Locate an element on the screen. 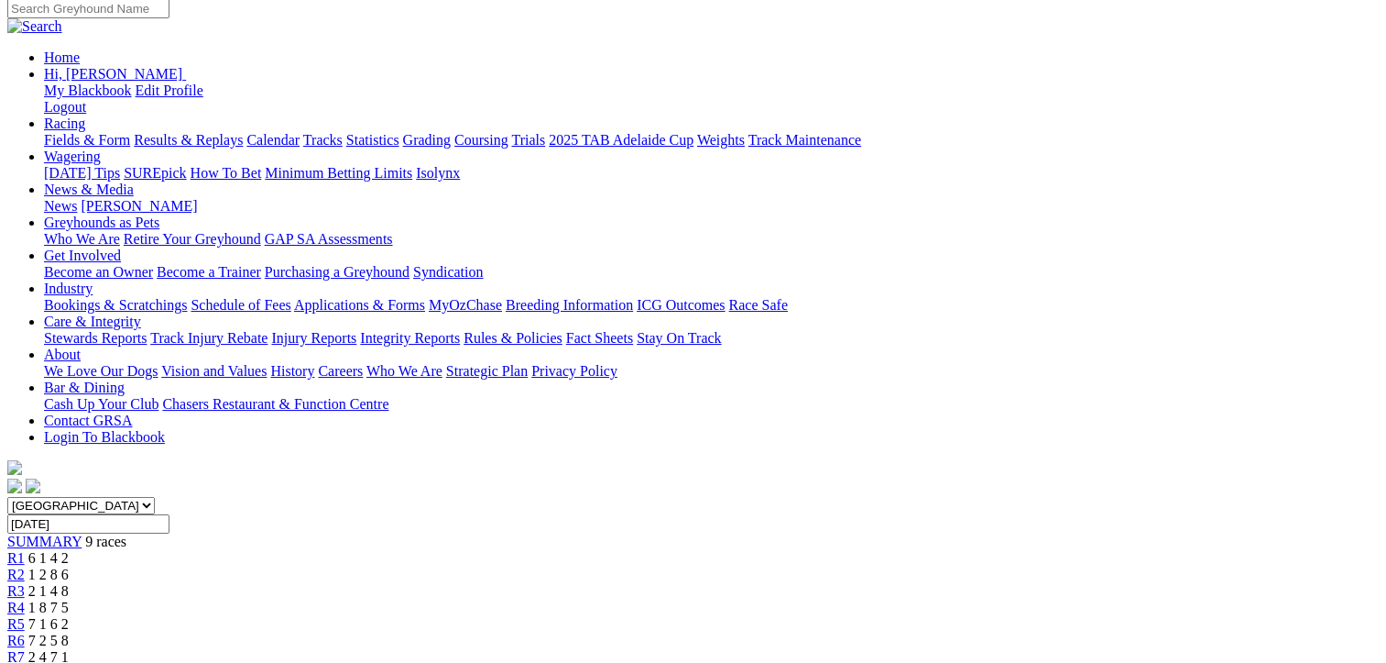 Image resolution: width=1386 pixels, height=663 pixels. span: 7 1 6 2 is located at coordinates (49, 623).